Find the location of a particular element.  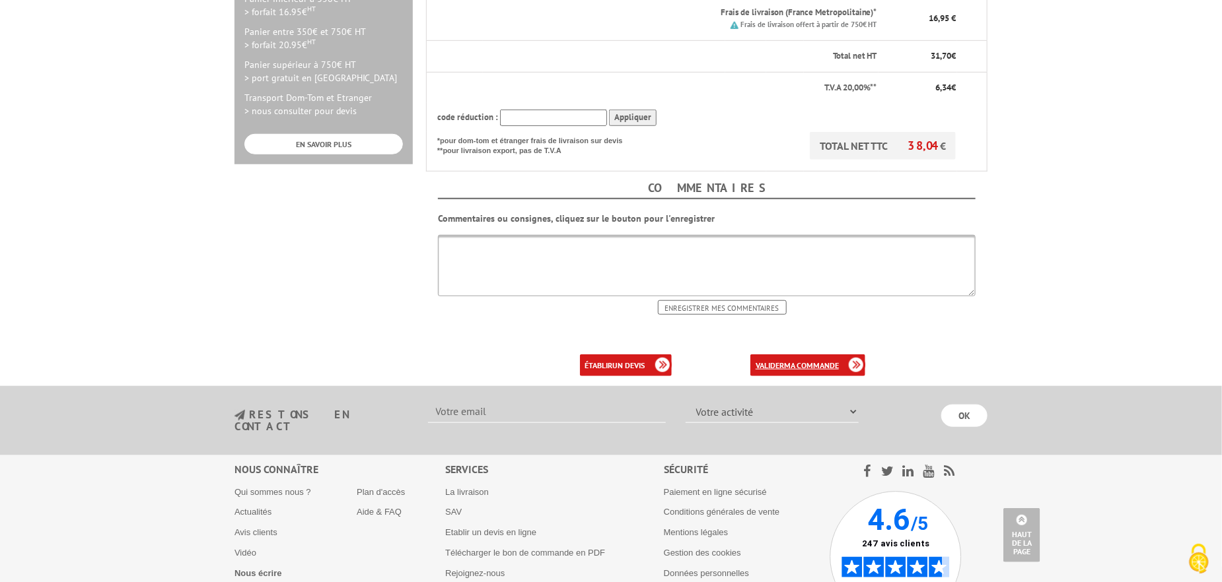

a: établirun devis is located at coordinates (625, 365).